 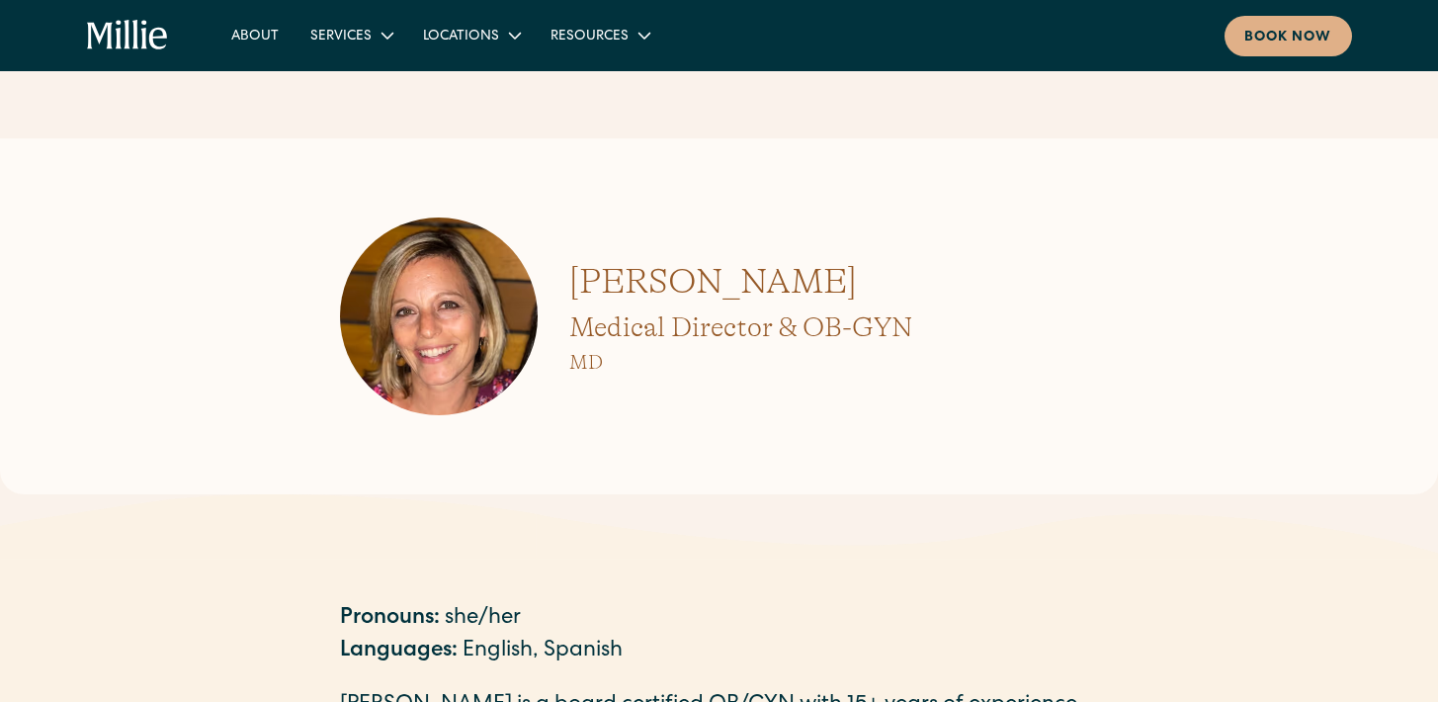 I want to click on h3: MD, so click(x=740, y=363).